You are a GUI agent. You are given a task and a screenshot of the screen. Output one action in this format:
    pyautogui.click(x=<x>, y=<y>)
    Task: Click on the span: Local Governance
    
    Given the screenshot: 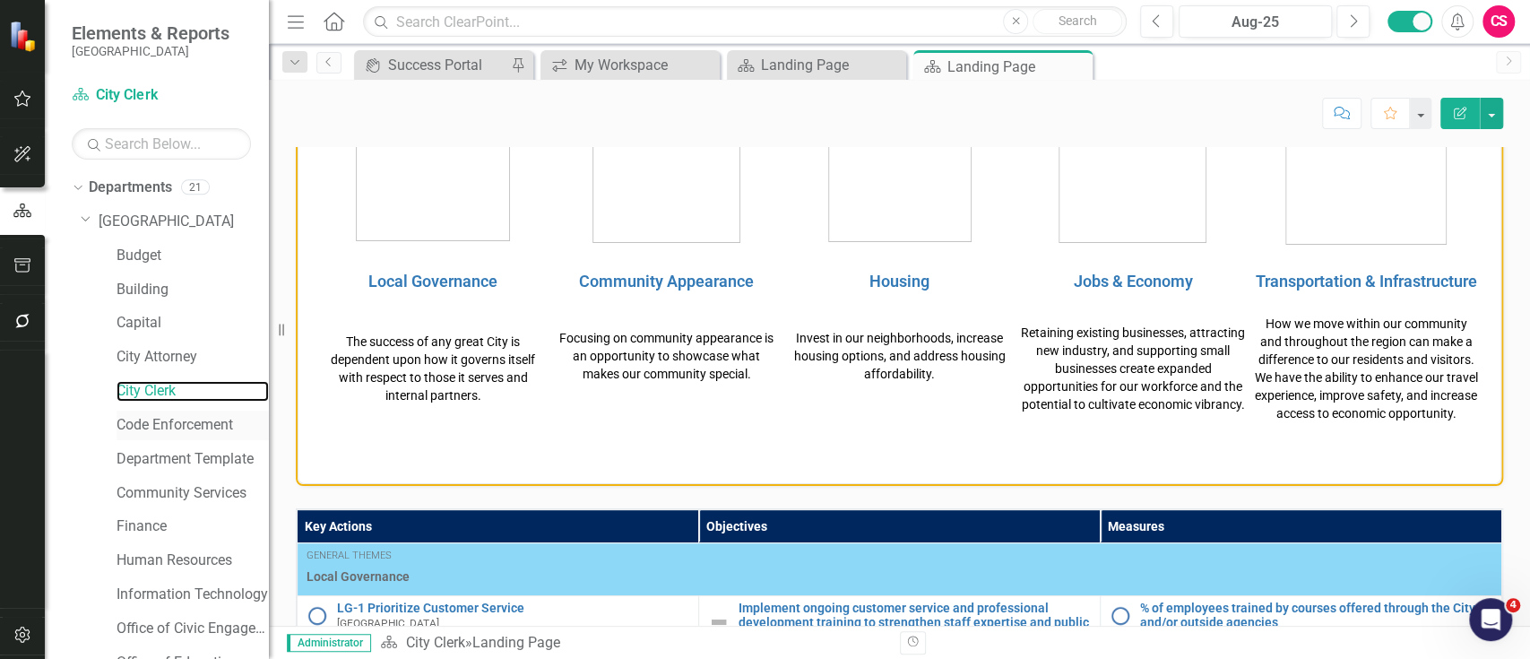 What is the action you would take?
    pyautogui.click(x=899, y=576)
    